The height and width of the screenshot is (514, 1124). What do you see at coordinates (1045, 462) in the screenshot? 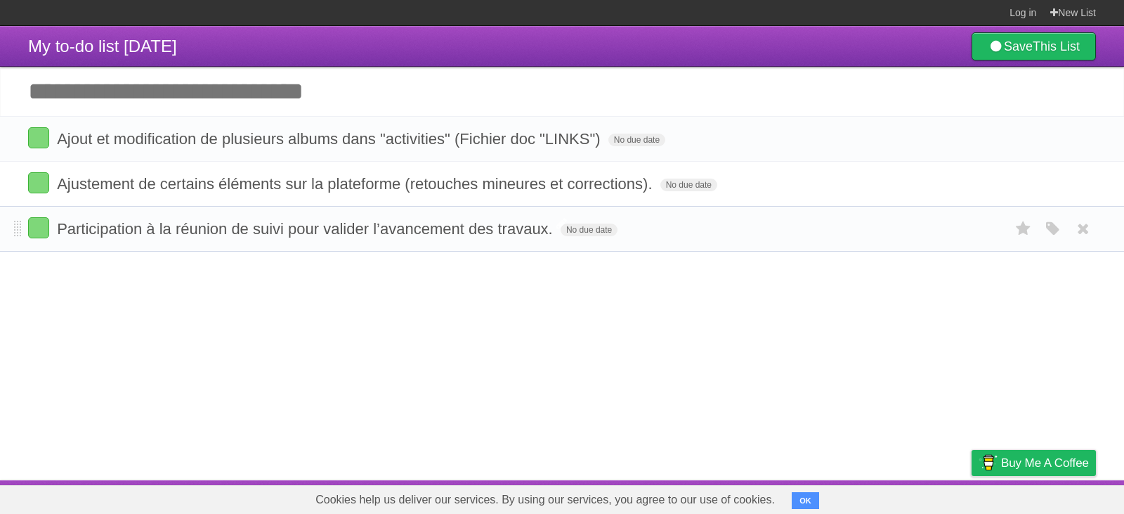
I see `span: Buy me a coffee` at bounding box center [1045, 462].